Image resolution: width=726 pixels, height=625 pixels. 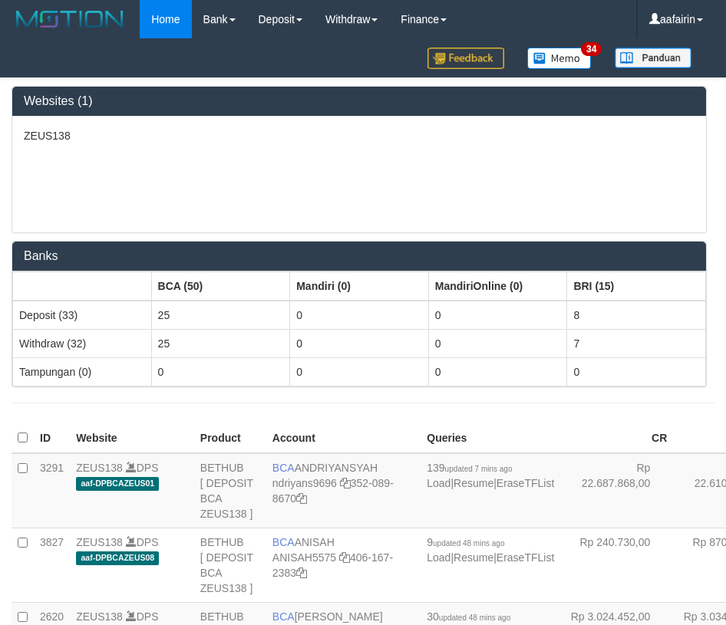 I want to click on a: 34, so click(x=559, y=58).